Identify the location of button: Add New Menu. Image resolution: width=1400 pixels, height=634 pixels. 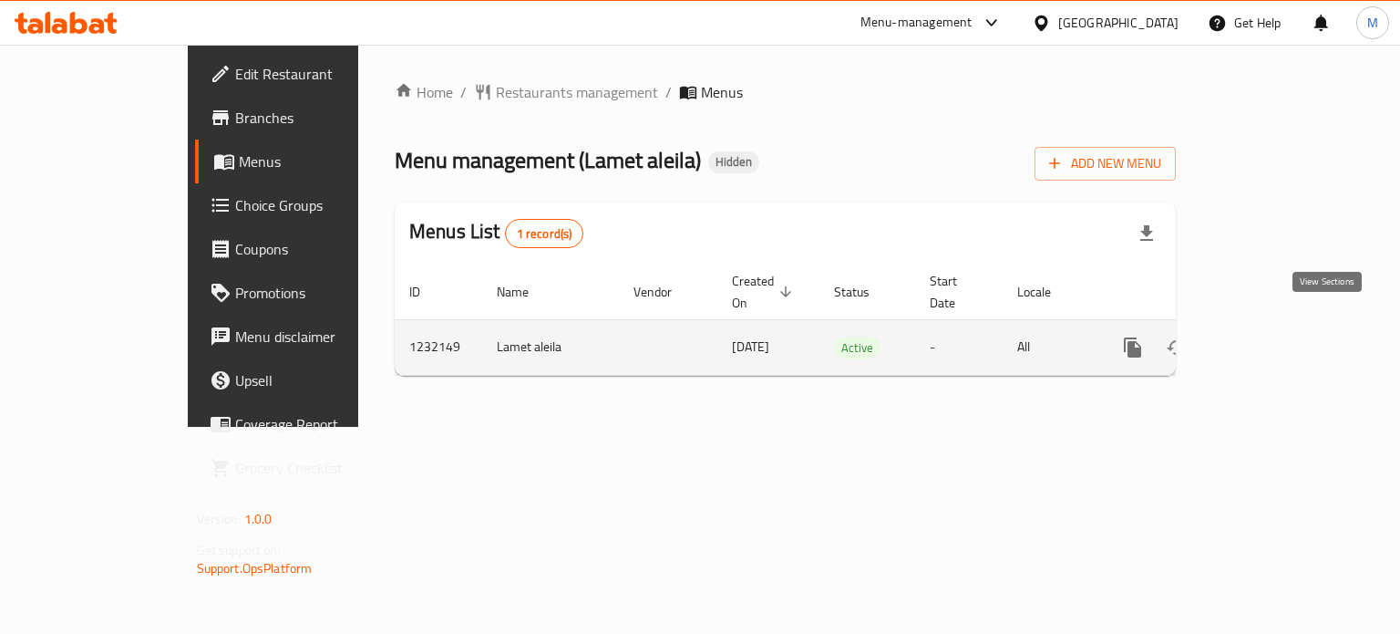
(1105, 163).